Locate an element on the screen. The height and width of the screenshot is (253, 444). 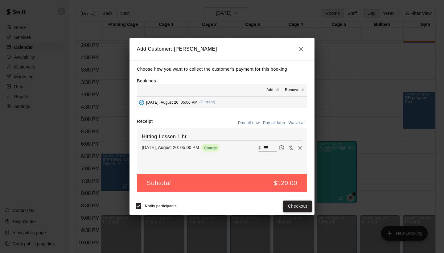
button: Checkout is located at coordinates (298, 206).